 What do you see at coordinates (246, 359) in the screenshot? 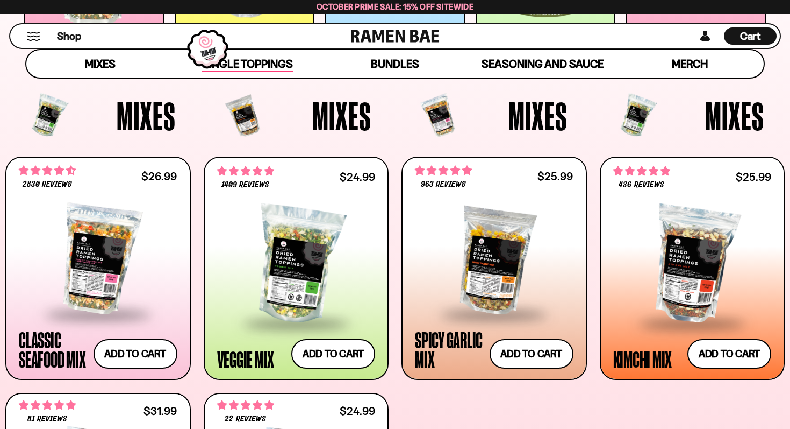
I see `div: Veggie Mix` at bounding box center [246, 359].